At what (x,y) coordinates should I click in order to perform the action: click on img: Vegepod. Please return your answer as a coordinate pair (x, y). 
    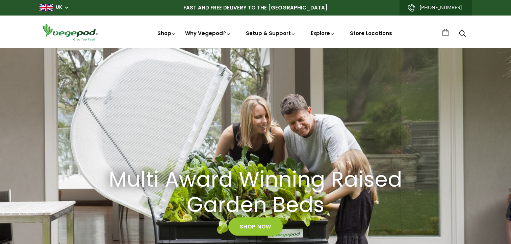
    Looking at the image, I should click on (70, 32).